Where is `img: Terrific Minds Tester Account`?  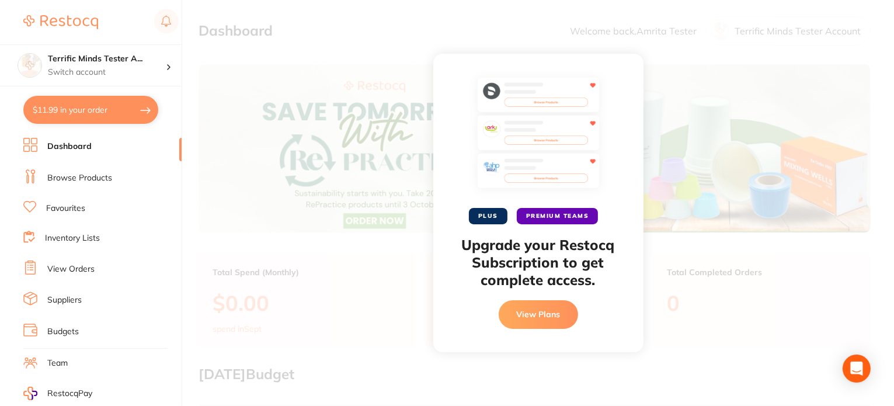 img: Terrific Minds Tester Account is located at coordinates (30, 65).